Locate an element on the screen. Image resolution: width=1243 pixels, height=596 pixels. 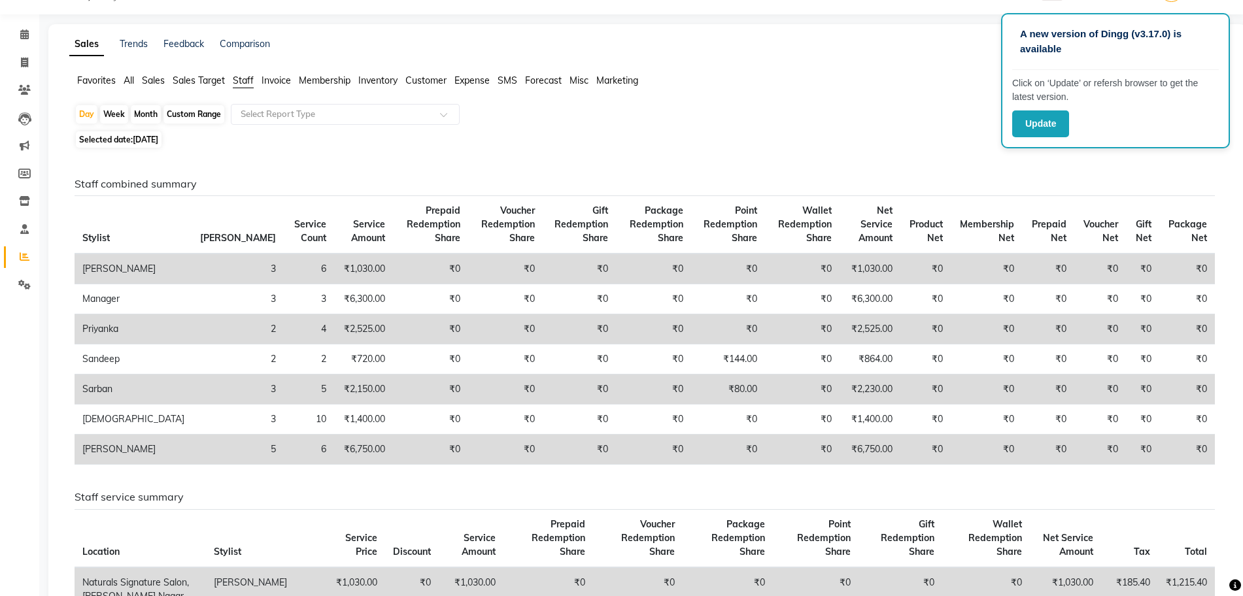
span: Membership Net is located at coordinates (987, 231).